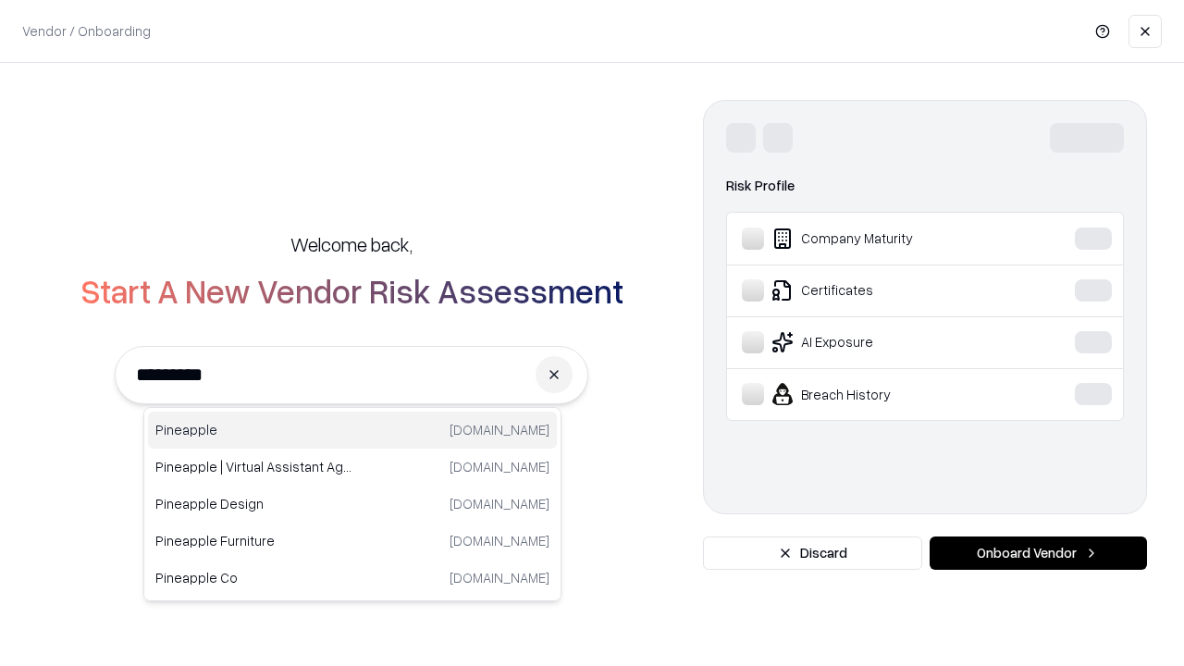  What do you see at coordinates (254, 503) in the screenshot?
I see `p: Pineapple Design` at bounding box center [254, 503].